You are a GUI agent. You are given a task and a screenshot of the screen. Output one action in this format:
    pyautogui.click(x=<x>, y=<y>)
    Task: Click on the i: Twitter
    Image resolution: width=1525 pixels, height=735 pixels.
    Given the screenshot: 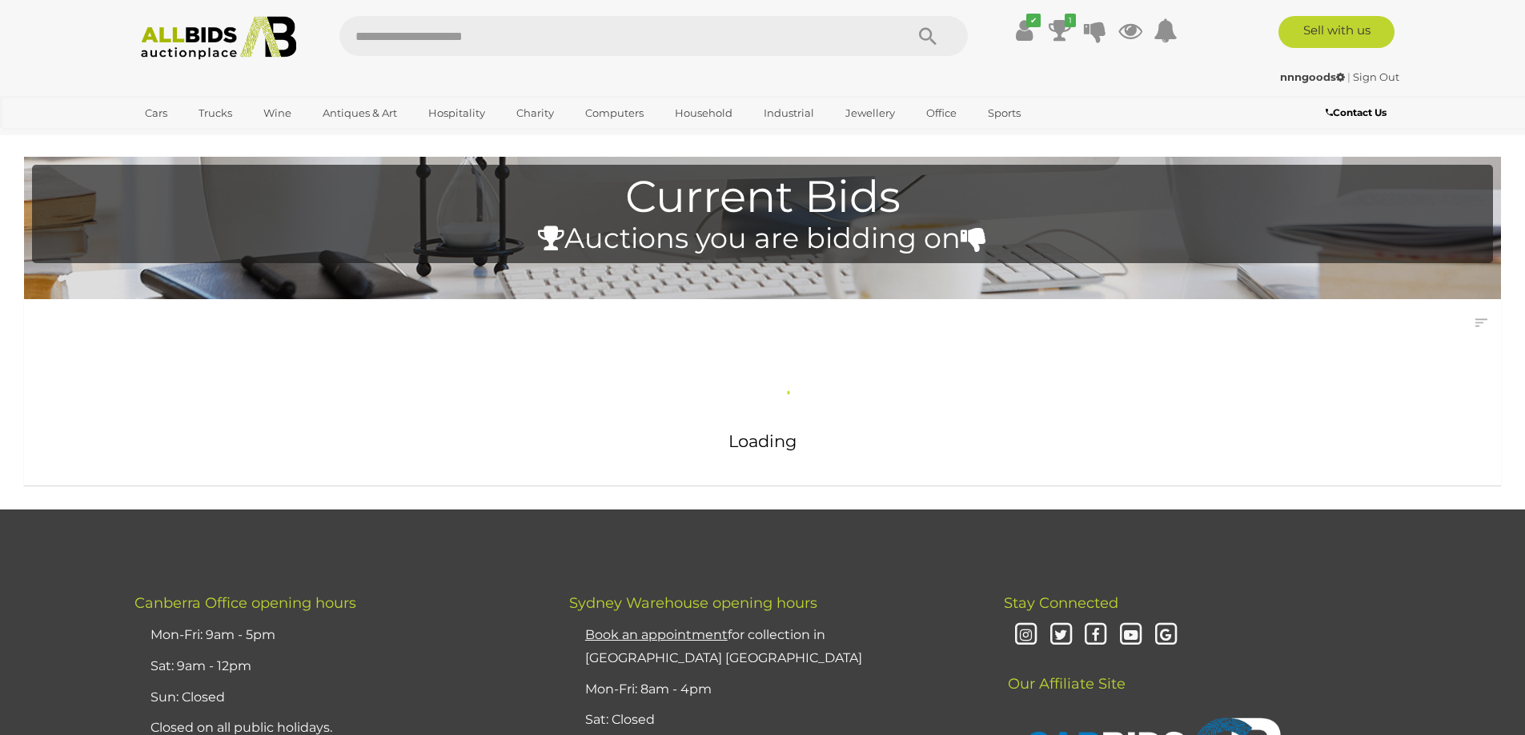 What is the action you would take?
    pyautogui.click(x=1060, y=635)
    